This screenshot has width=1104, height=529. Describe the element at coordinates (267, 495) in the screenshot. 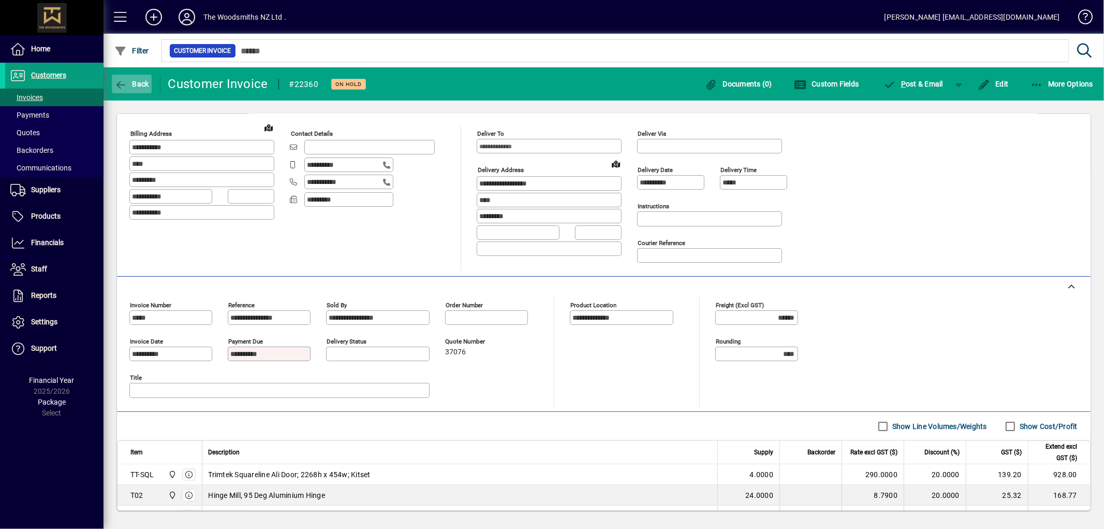

I see `span: Hinge Mill, 95 Deg Aluminium Hinge` at that location.